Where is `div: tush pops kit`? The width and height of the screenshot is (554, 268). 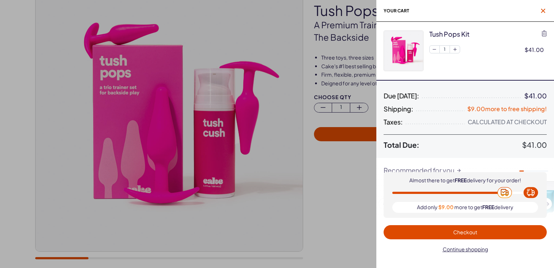
div: tush pops kit is located at coordinates (449, 34).